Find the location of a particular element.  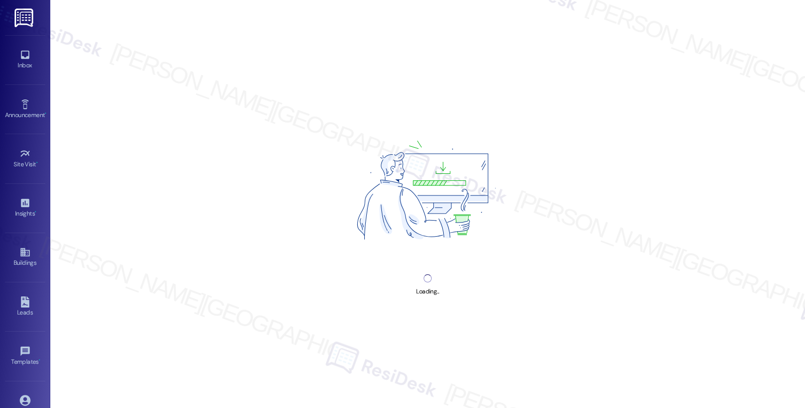

img: ResiDesk Logo is located at coordinates (25, 18).